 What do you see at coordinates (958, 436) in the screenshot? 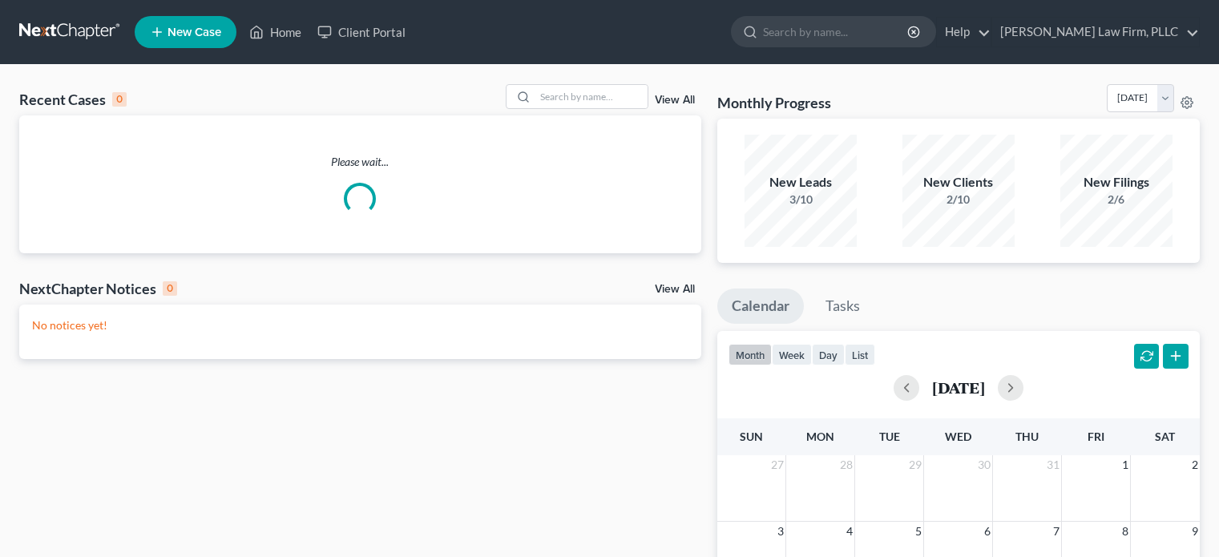
I see `span: Wed` at bounding box center [958, 436].